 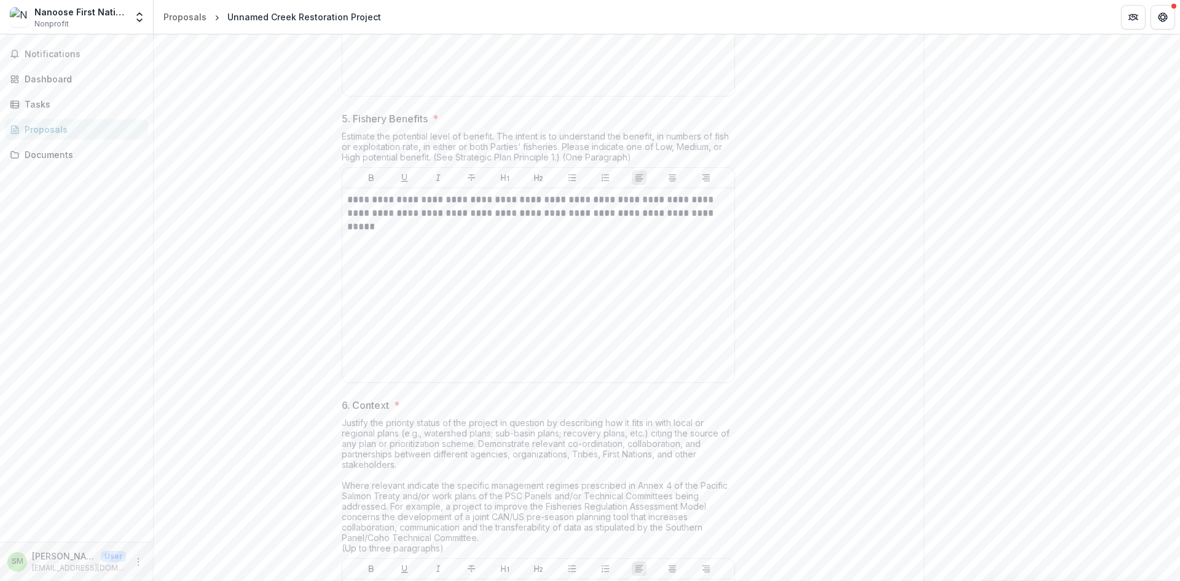 I want to click on img: Nanoose First Nation, so click(x=20, y=17).